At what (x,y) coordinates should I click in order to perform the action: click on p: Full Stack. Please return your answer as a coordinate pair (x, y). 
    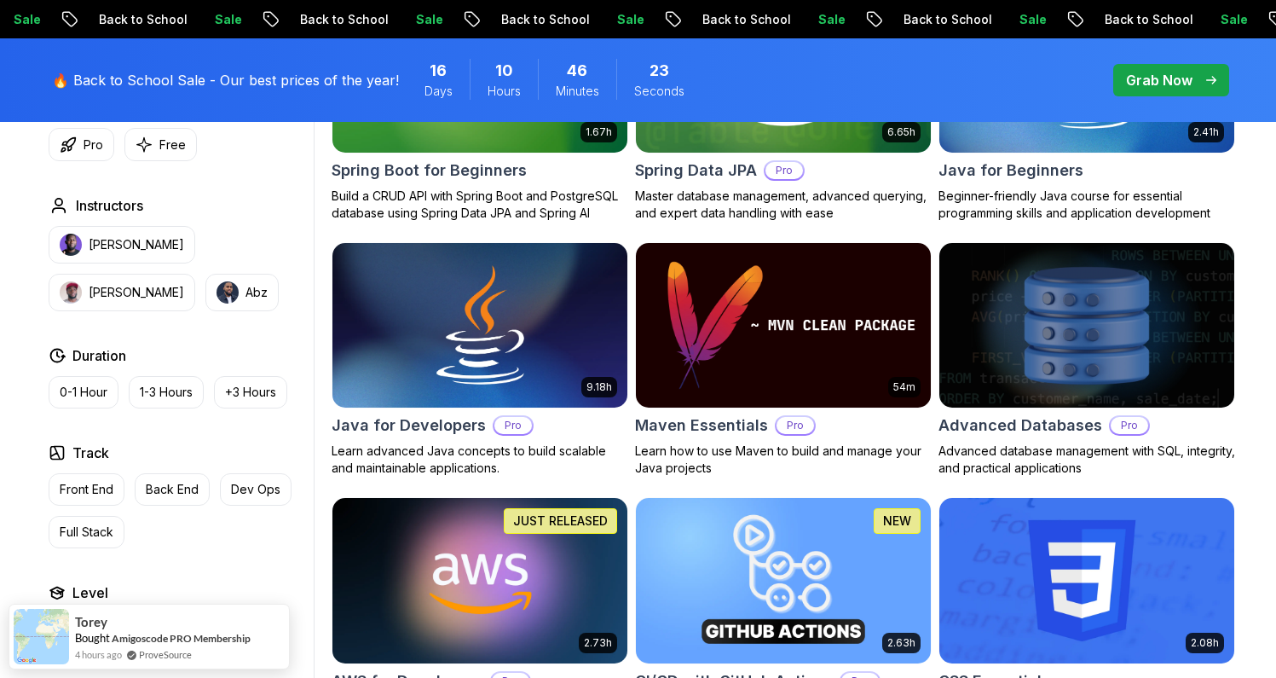
    Looking at the image, I should click on (86, 532).